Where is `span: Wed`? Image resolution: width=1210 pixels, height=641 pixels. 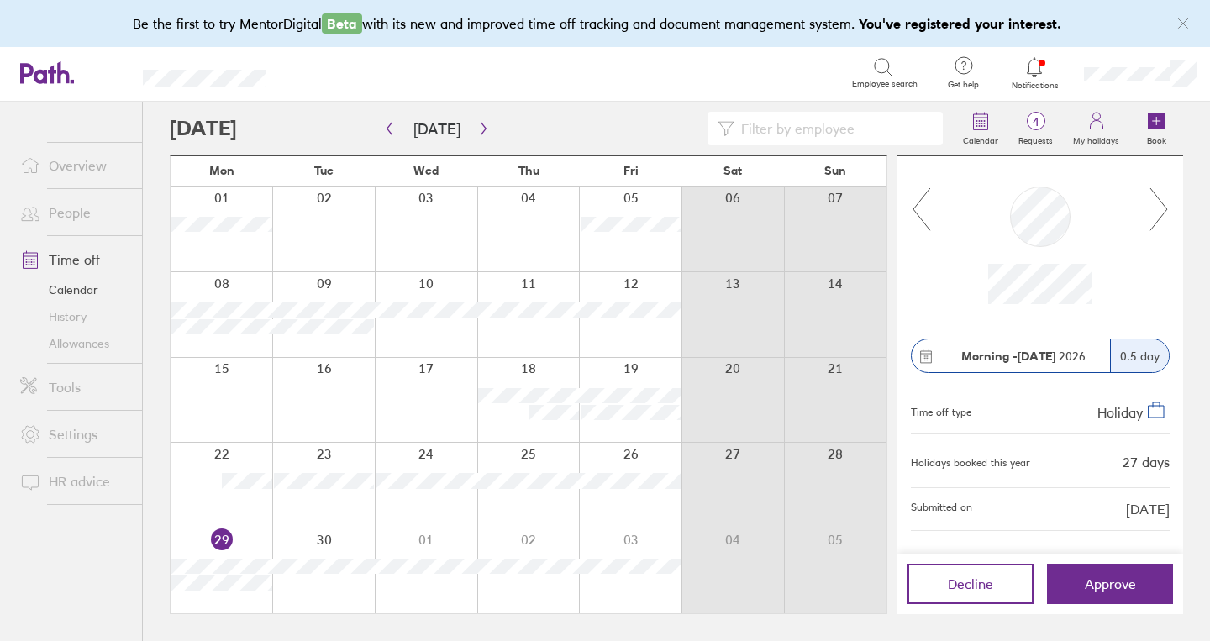
span: Wed is located at coordinates (426, 171).